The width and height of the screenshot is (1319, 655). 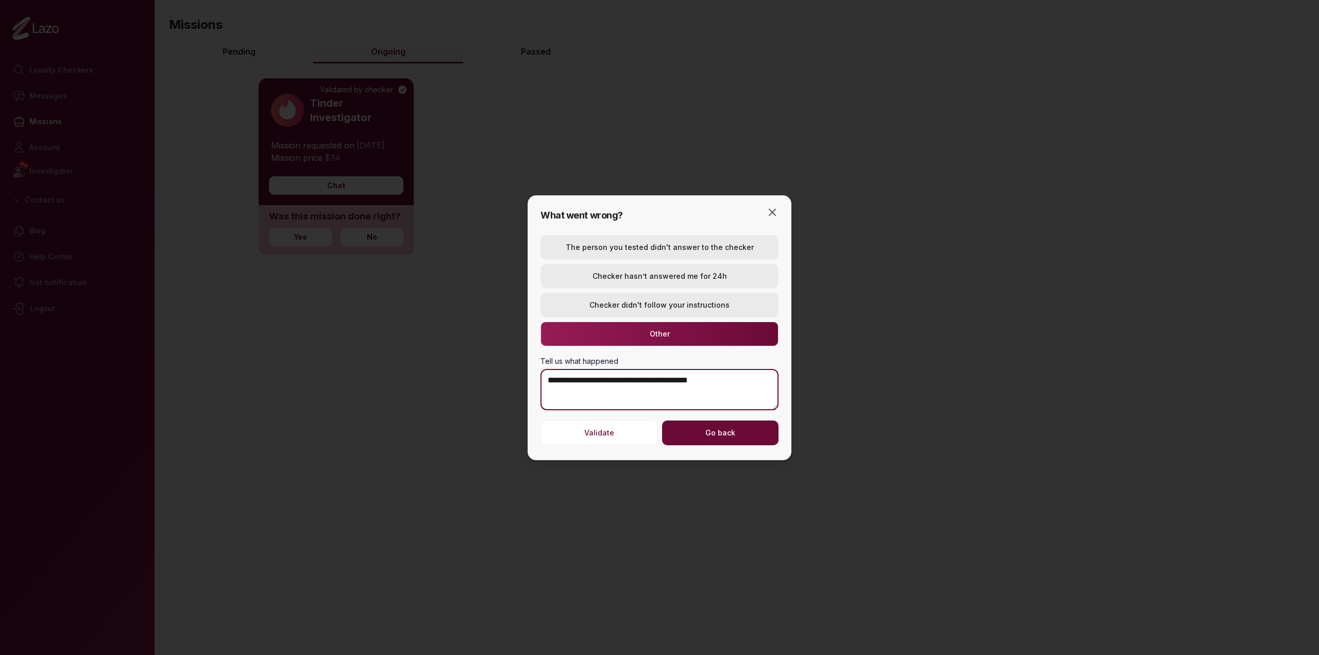 I want to click on button: Other, so click(x=660, y=334).